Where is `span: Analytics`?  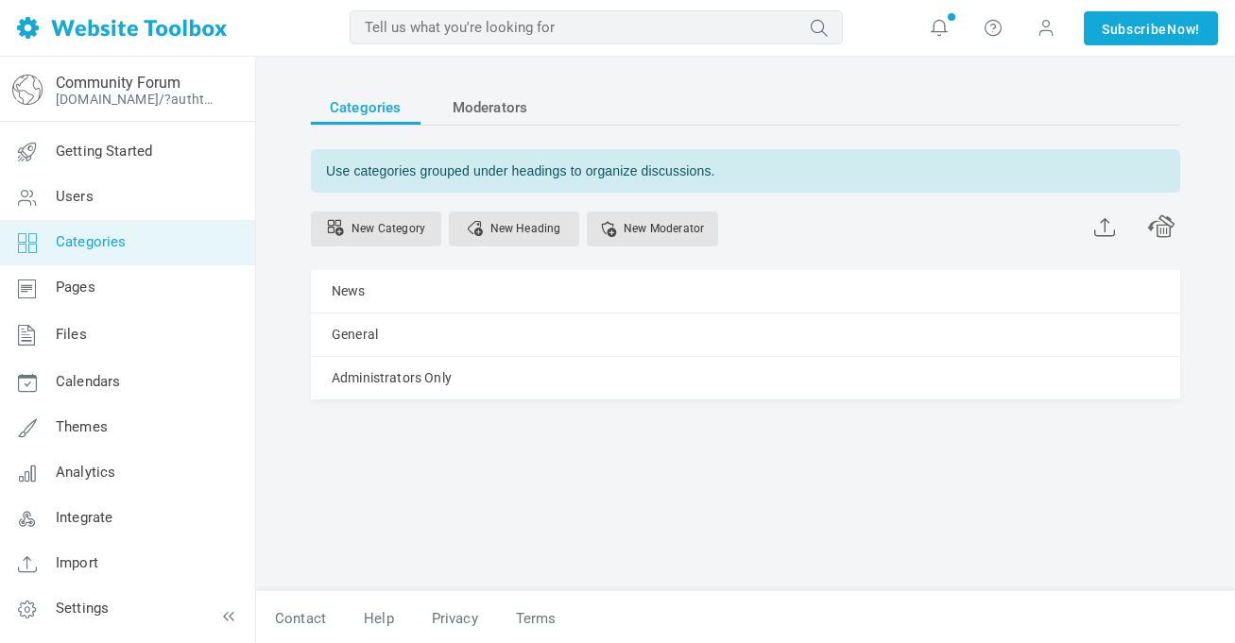 span: Analytics is located at coordinates (85, 472).